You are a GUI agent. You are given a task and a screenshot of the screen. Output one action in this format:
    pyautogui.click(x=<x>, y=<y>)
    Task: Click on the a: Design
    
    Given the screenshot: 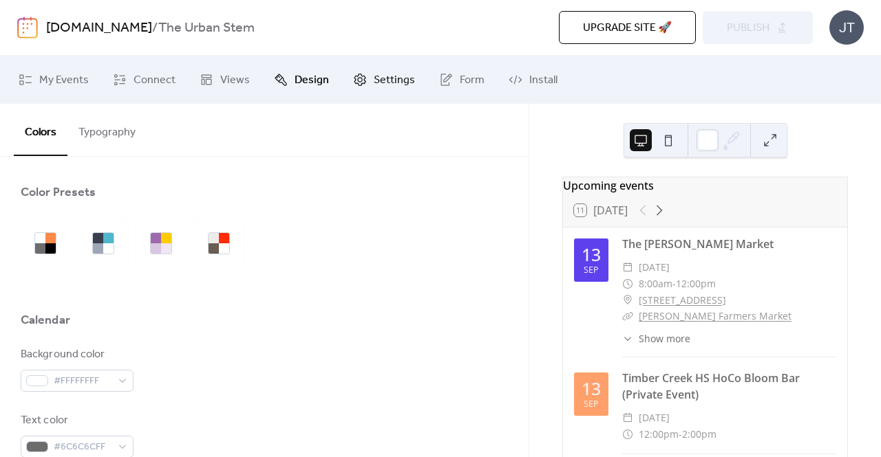 What is the action you would take?
    pyautogui.click(x=301, y=80)
    